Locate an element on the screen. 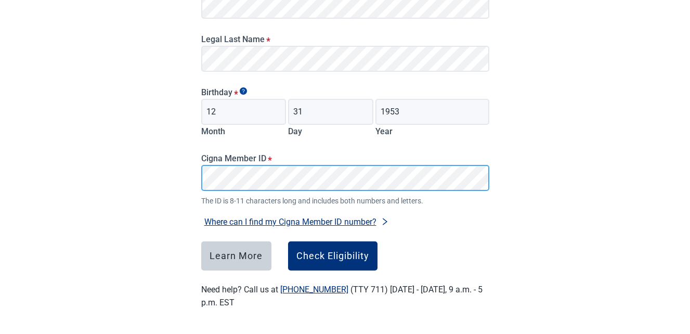 This screenshot has width=690, height=334. input: Birth year is located at coordinates (432, 112).